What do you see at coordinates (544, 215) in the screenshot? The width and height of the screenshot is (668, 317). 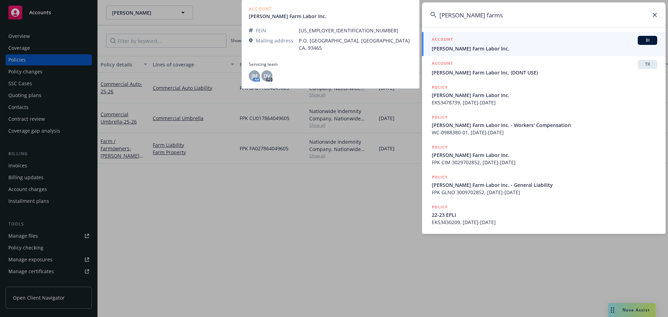 I see `span: 22-23 EPLI` at bounding box center [544, 215].